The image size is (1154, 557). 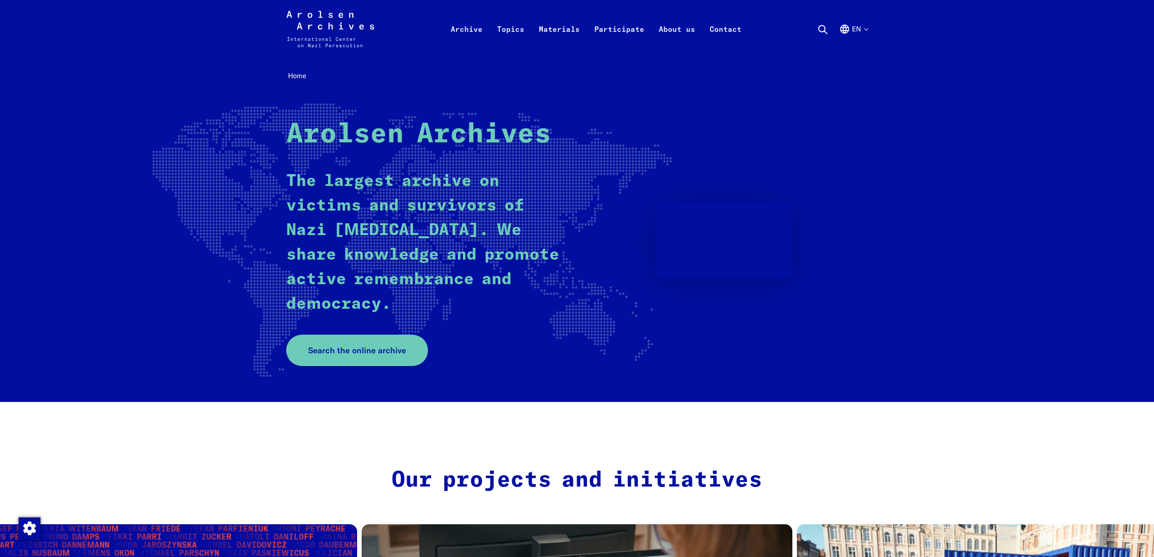 I want to click on a: Archive, so click(x=467, y=40).